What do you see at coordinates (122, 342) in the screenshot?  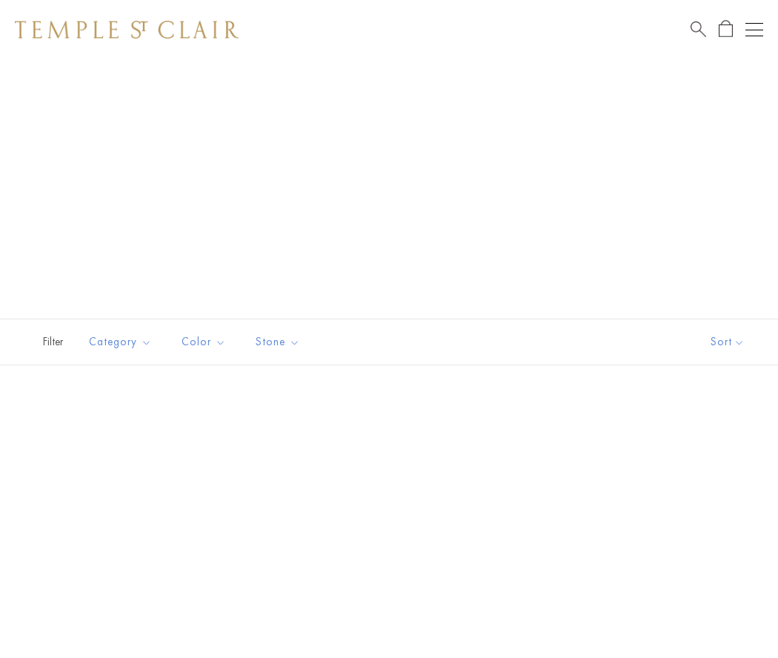 I see `span: Category` at bounding box center [122, 342].